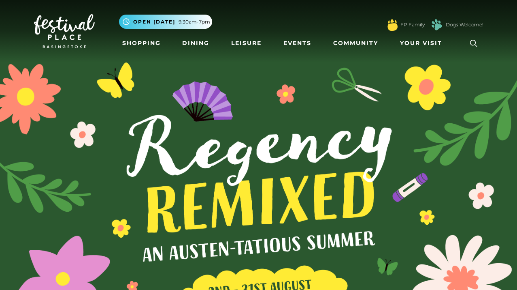  I want to click on a: Dining, so click(196, 43).